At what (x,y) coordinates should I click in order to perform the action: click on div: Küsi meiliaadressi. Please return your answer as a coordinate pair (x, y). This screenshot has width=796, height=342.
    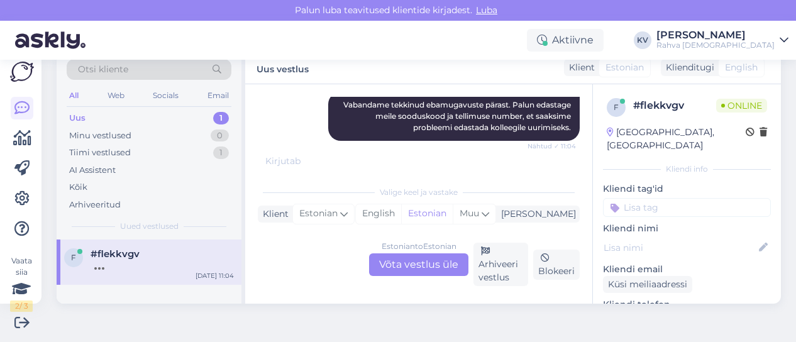
    Looking at the image, I should click on (647, 284).